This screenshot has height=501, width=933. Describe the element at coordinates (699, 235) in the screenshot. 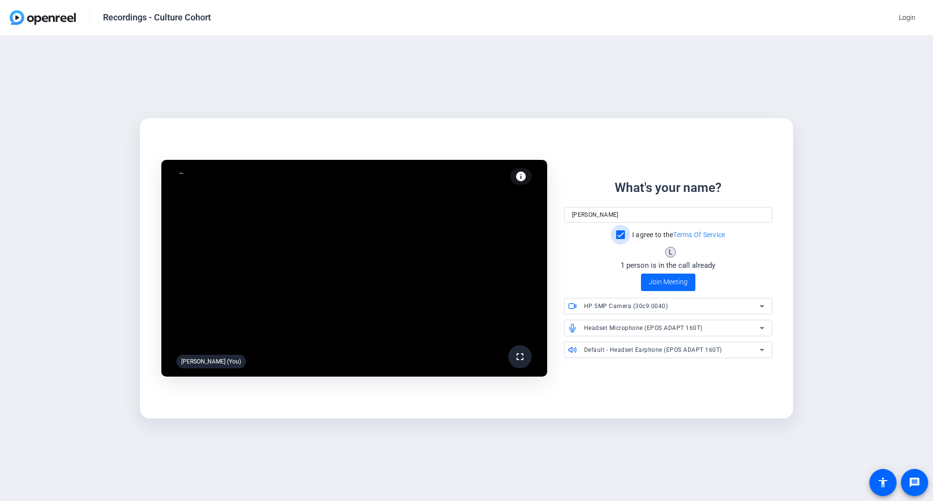

I see `a: Terms Of Service` at that location.